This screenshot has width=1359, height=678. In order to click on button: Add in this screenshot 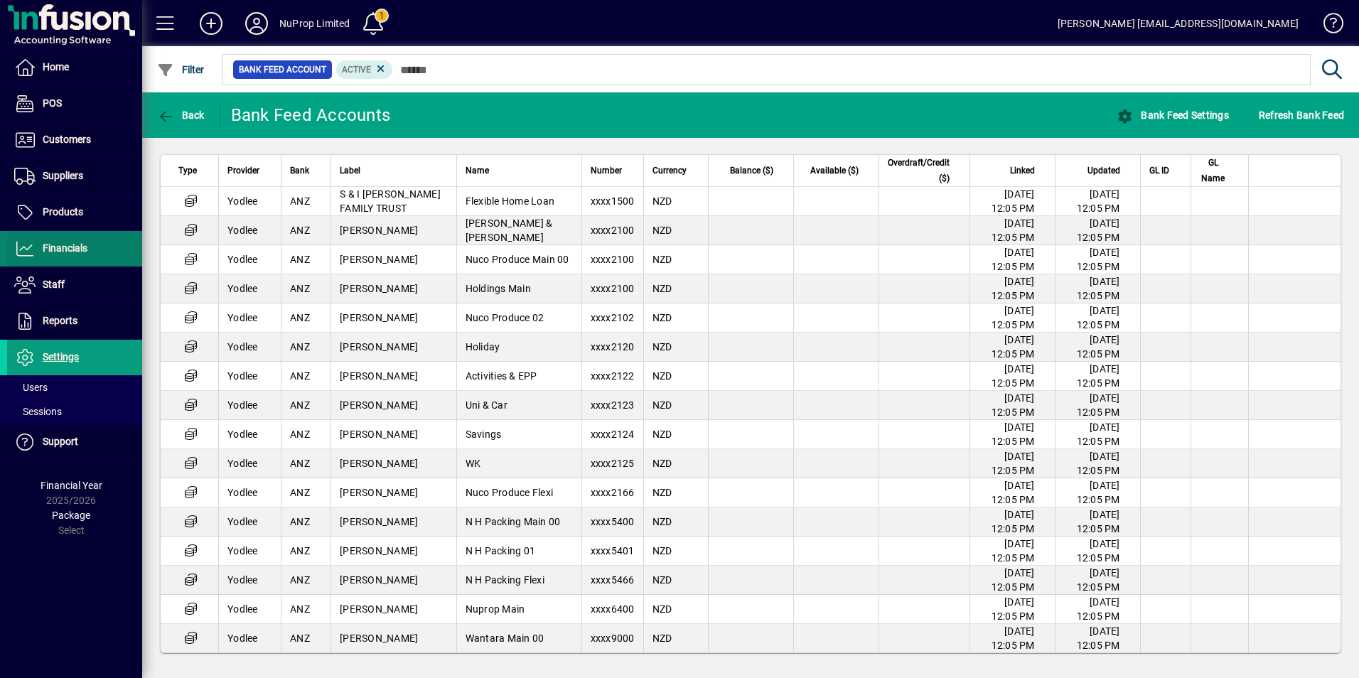, I will do `click(211, 23)`.